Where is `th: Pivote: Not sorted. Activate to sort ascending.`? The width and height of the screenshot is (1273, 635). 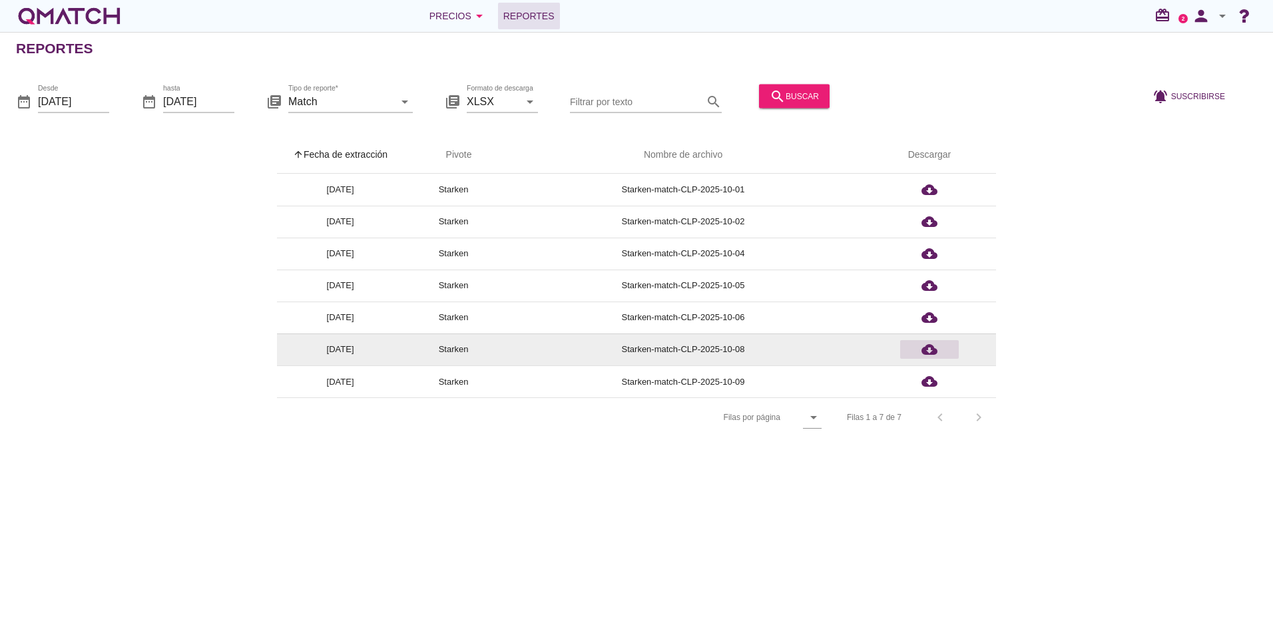 th: Pivote: Not sorted. Activate to sort ascending. is located at coordinates (453, 155).